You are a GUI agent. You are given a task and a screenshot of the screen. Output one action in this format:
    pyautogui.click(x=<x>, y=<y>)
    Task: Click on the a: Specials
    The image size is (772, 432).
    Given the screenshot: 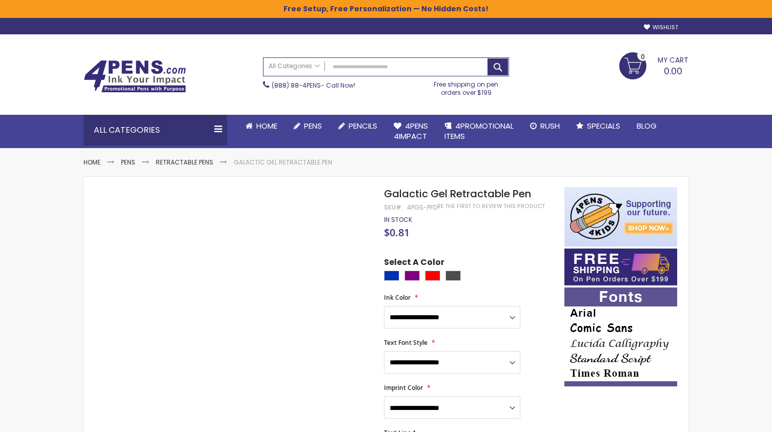 What is the action you would take?
    pyautogui.click(x=599, y=126)
    